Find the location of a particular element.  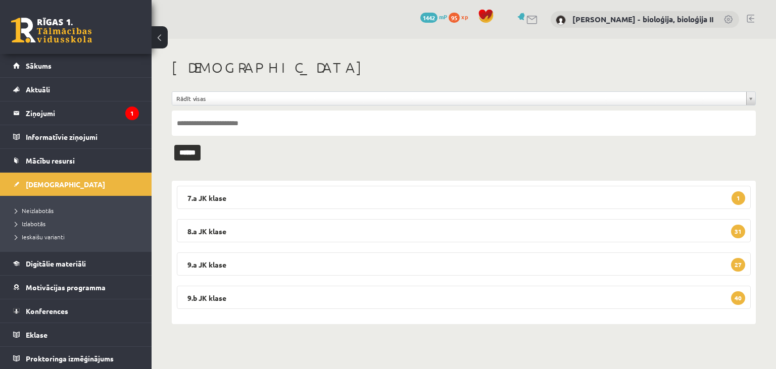

a: Rādīt visas is located at coordinates (464, 99).